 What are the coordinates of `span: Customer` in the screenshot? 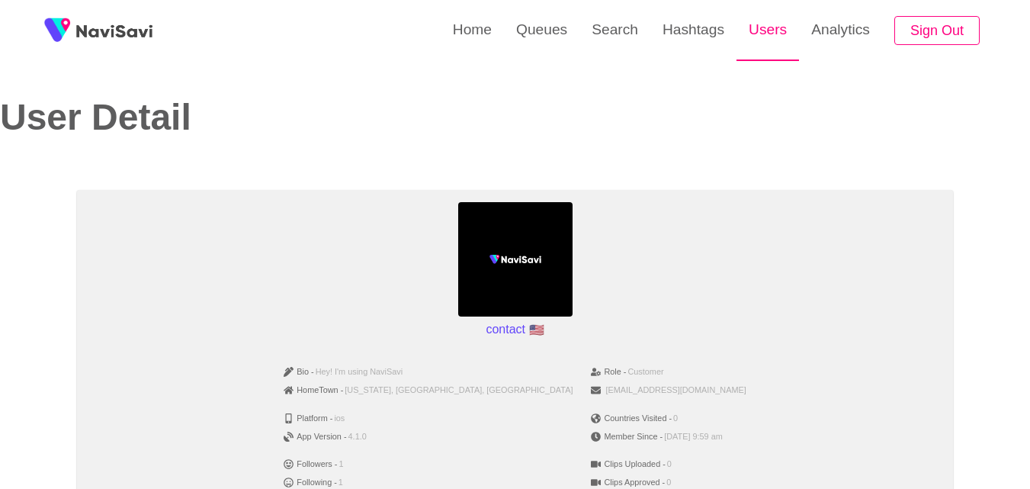 It's located at (645, 371).